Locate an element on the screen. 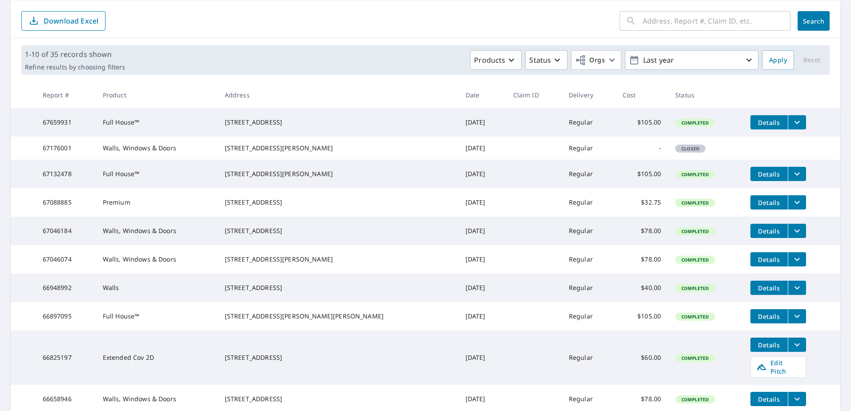 The image size is (851, 411). th: Delivery is located at coordinates (588, 95).